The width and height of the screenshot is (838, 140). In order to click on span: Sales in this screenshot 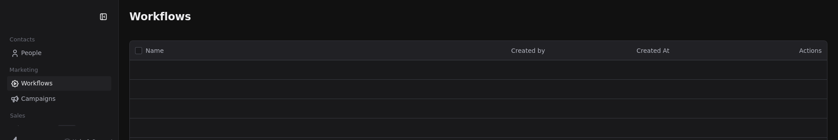, I will do `click(18, 116)`.